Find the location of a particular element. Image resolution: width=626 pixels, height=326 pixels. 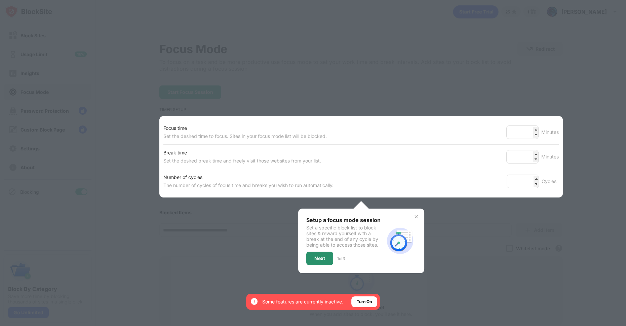

div: Cycles is located at coordinates (550, 181).